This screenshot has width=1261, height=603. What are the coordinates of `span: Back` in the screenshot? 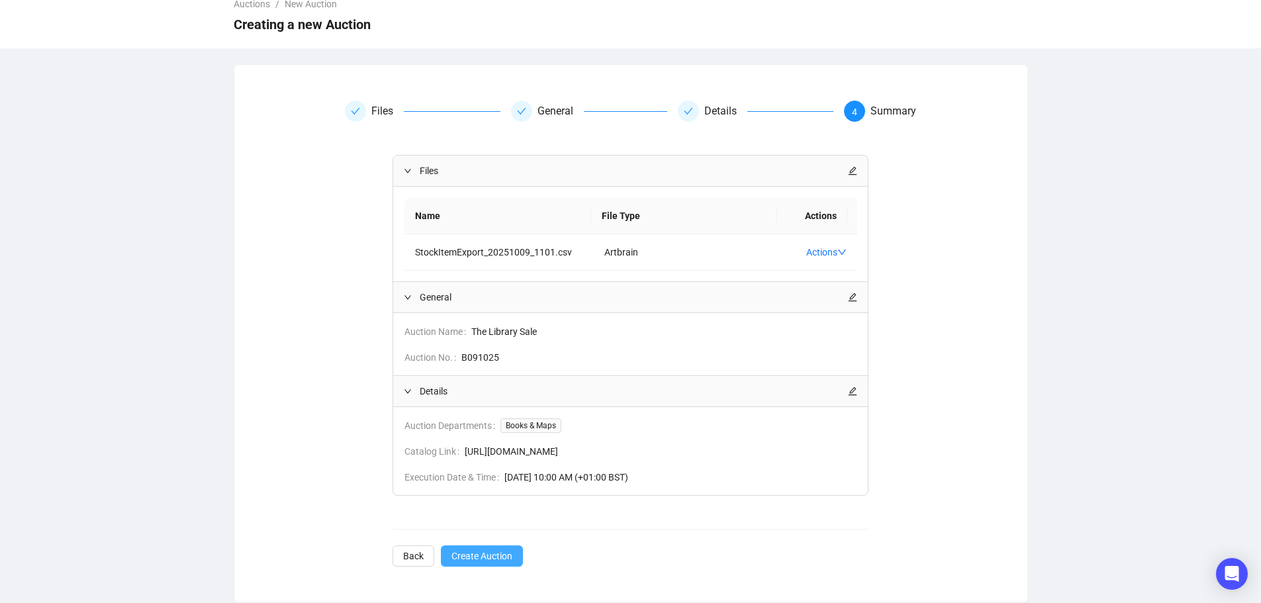 It's located at (413, 556).